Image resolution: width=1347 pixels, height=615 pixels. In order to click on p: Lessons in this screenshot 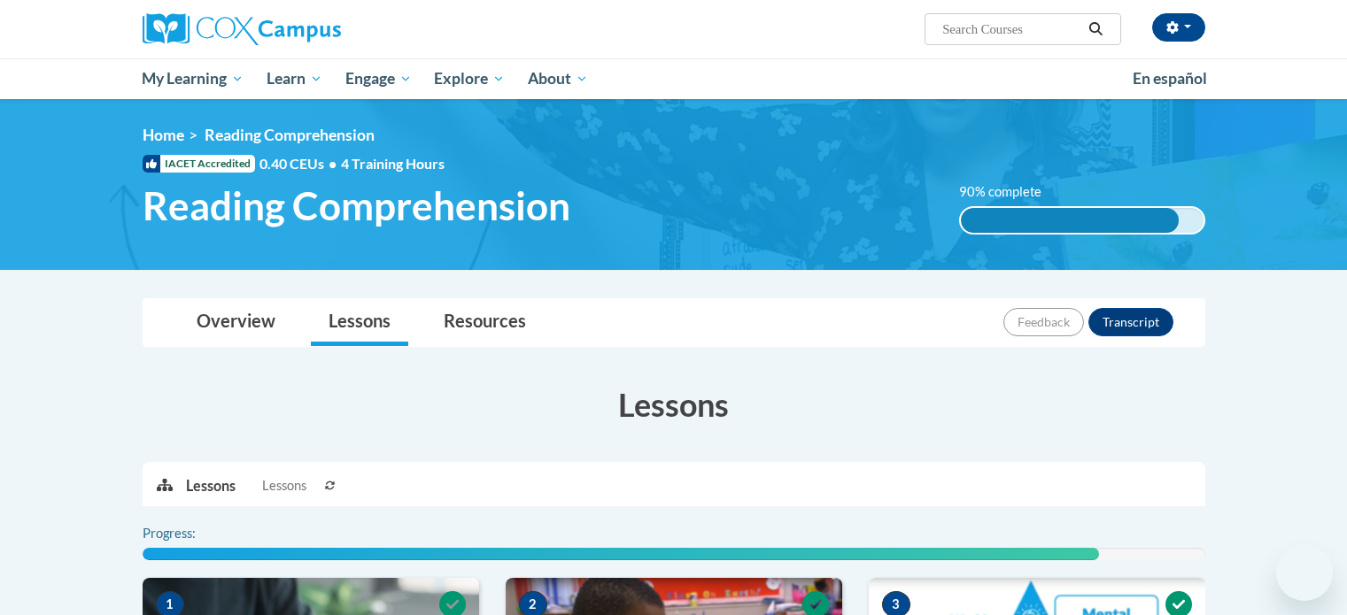, I will do `click(211, 486)`.